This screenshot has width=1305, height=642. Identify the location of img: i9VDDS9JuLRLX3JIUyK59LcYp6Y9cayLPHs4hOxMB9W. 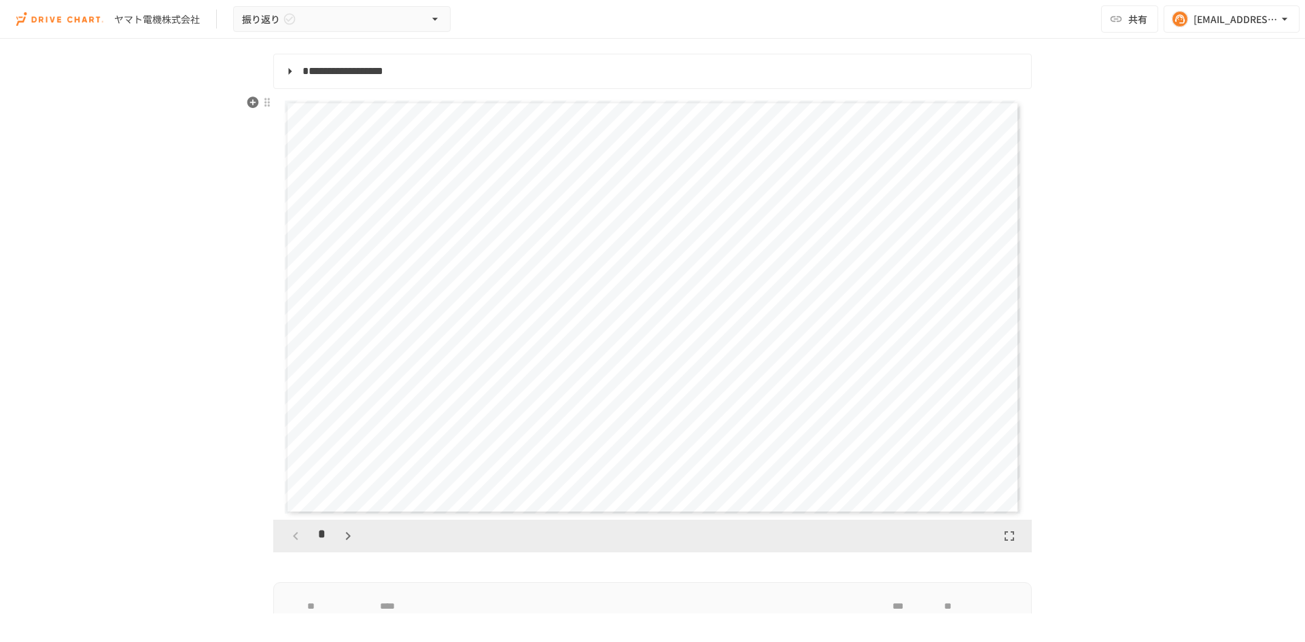
(60, 19).